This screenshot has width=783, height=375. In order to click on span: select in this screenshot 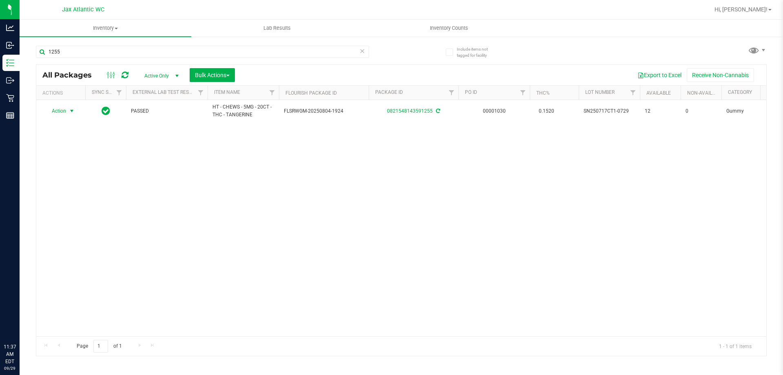, I will do `click(72, 111)`.